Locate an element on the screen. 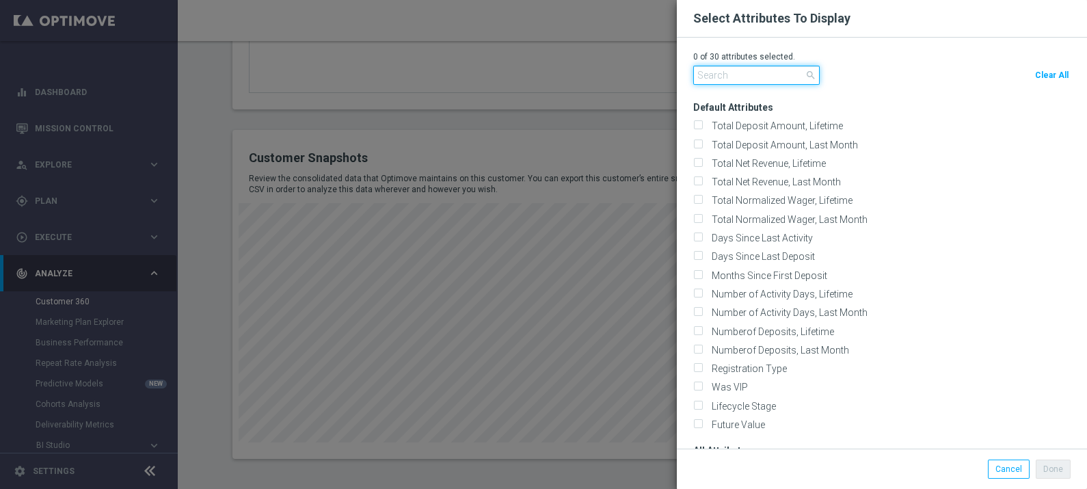 Image resolution: width=1087 pixels, height=489 pixels. label: Number of Activity Days, Last Month is located at coordinates (787, 312).